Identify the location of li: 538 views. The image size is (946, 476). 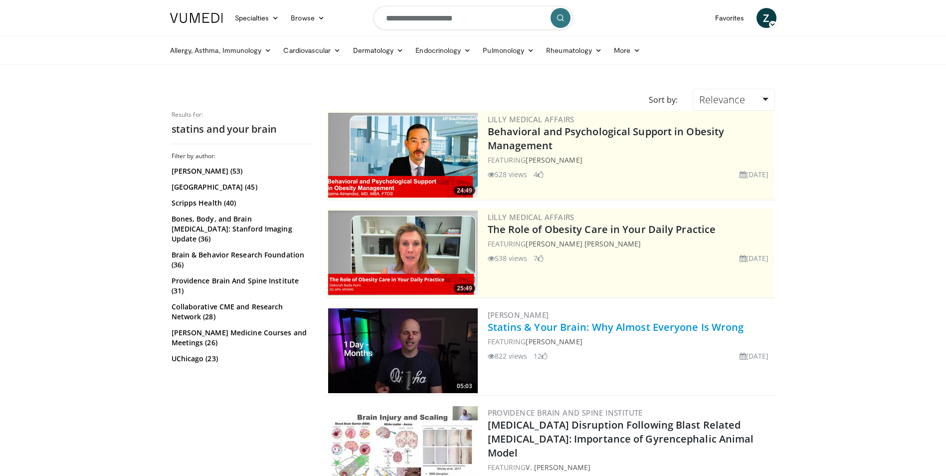
(507, 258).